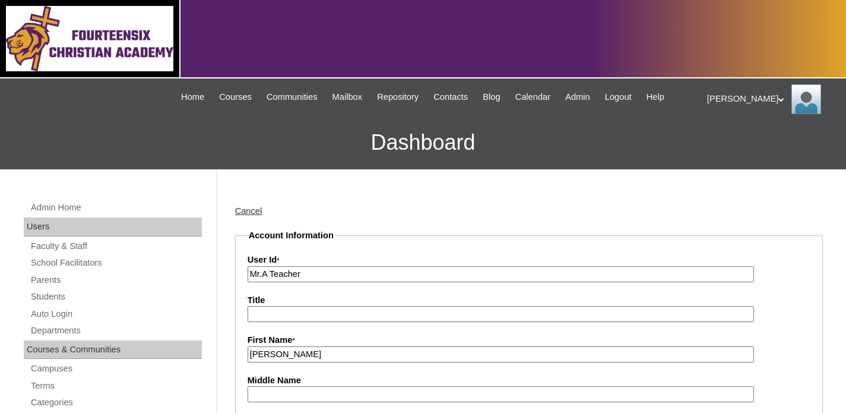  I want to click on a: Mailbox, so click(347, 97).